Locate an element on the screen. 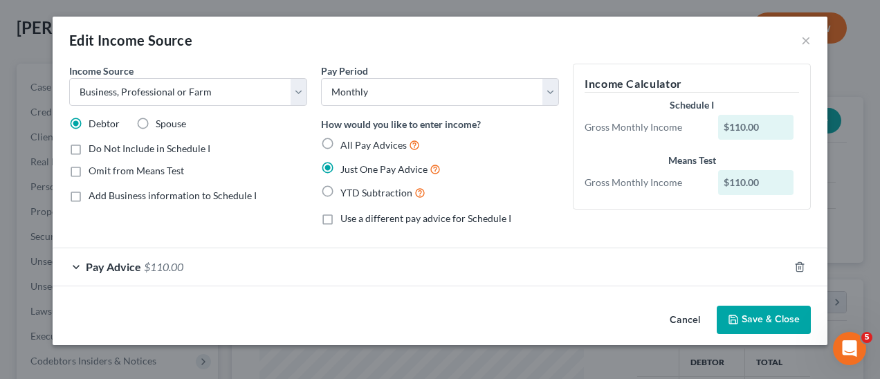  span: Use a different pay advice for Schedule I is located at coordinates (425, 218).